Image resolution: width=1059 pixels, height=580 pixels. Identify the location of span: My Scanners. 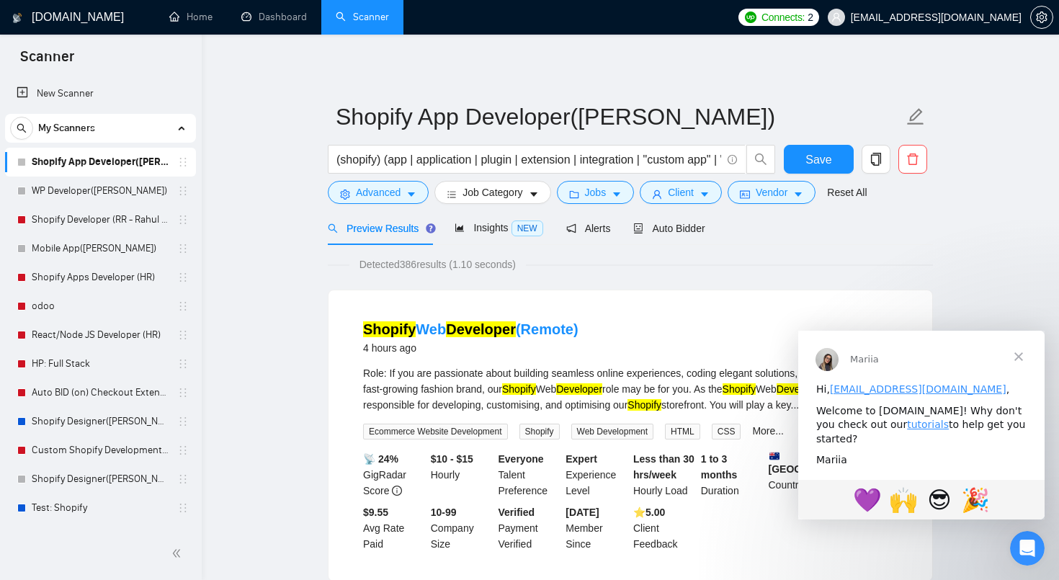
(66, 128).